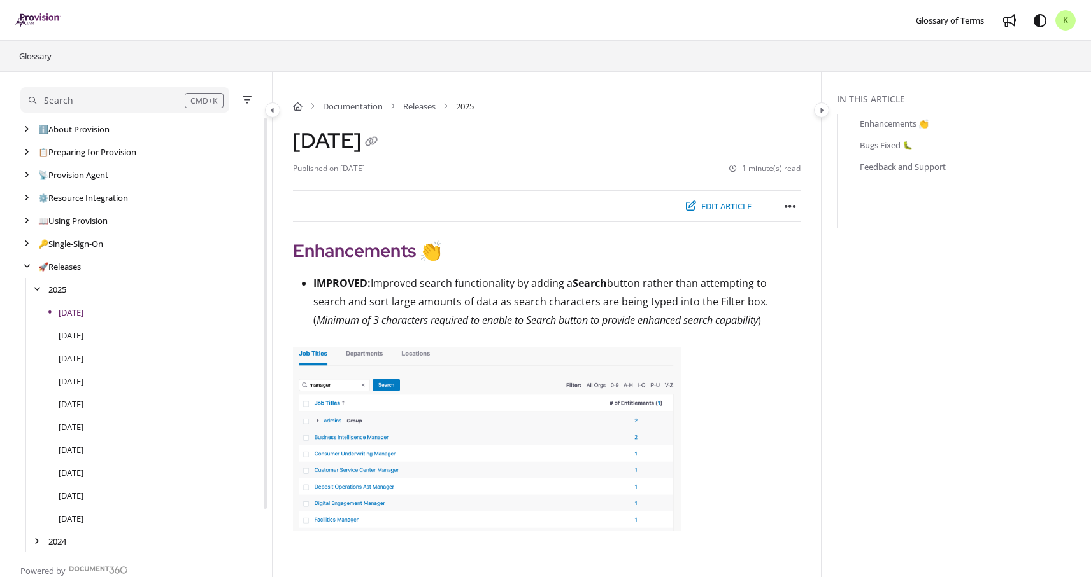  What do you see at coordinates (98, 570) in the screenshot?
I see `img: Document360` at bounding box center [98, 570].